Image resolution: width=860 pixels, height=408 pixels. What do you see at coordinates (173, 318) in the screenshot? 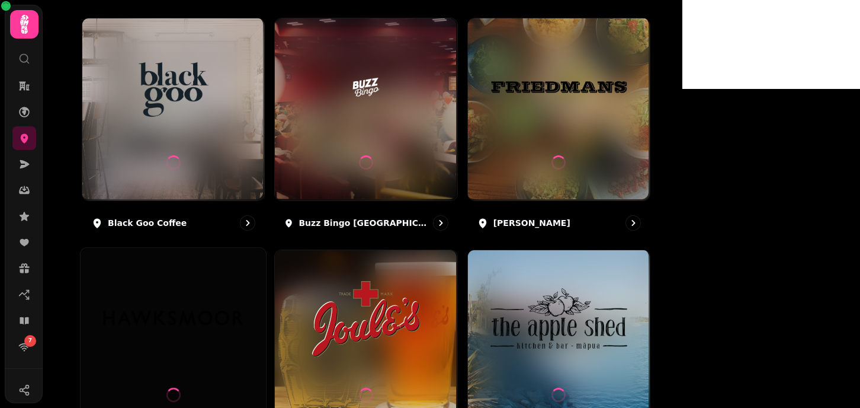
I see `img: Hawksmoor` at bounding box center [173, 318].